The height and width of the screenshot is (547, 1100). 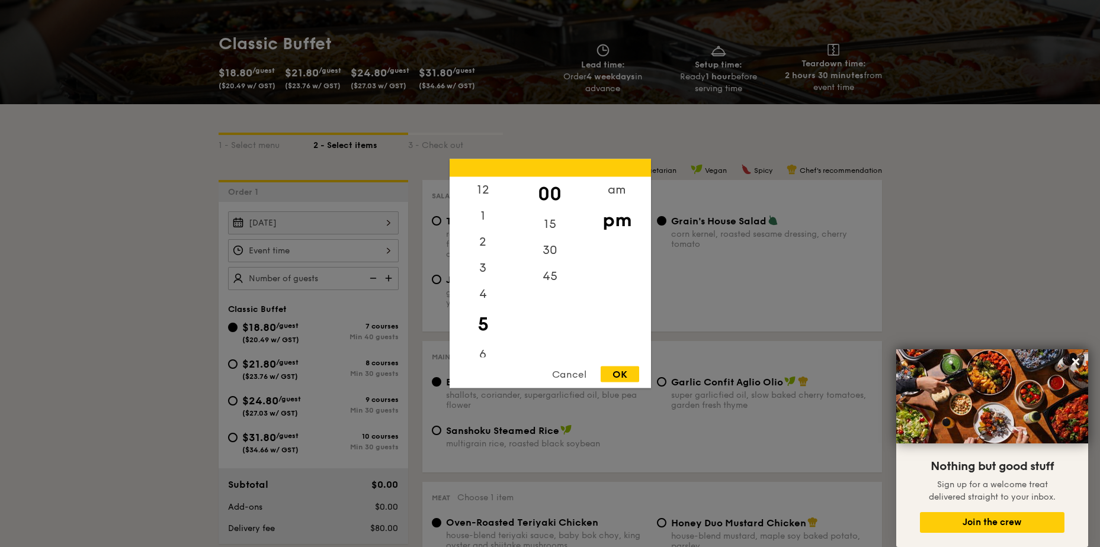 What do you see at coordinates (550, 277) in the screenshot?
I see `div: 45` at bounding box center [550, 277].